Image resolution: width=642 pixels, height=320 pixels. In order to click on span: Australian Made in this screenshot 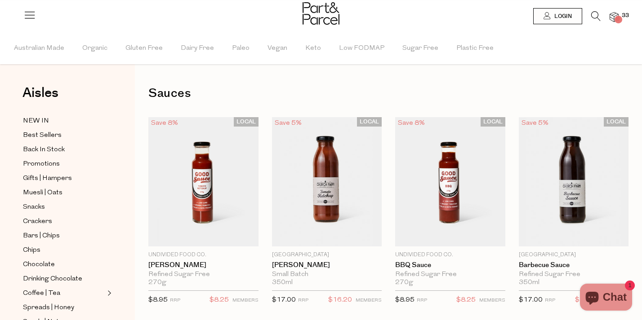, I will do `click(39, 49)`.